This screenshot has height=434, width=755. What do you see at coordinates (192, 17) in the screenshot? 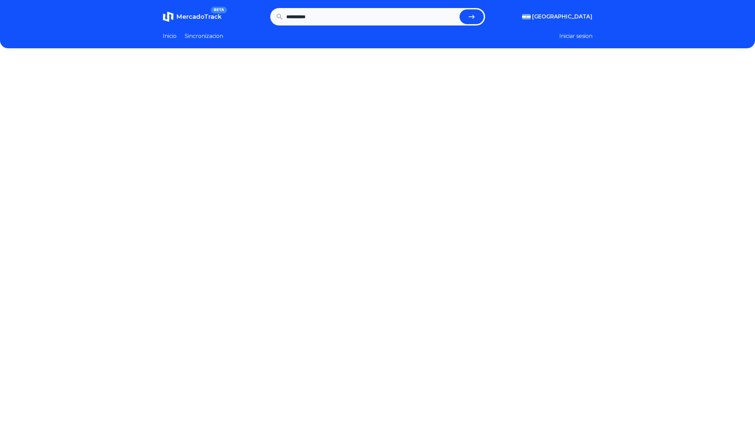
I see `a: MercadoTrackBETA` at bounding box center [192, 17].